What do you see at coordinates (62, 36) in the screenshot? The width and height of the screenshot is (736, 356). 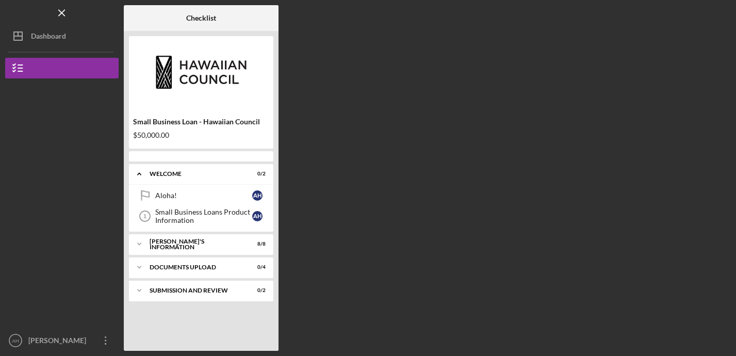 I see `button: Dashboard` at bounding box center [62, 36].